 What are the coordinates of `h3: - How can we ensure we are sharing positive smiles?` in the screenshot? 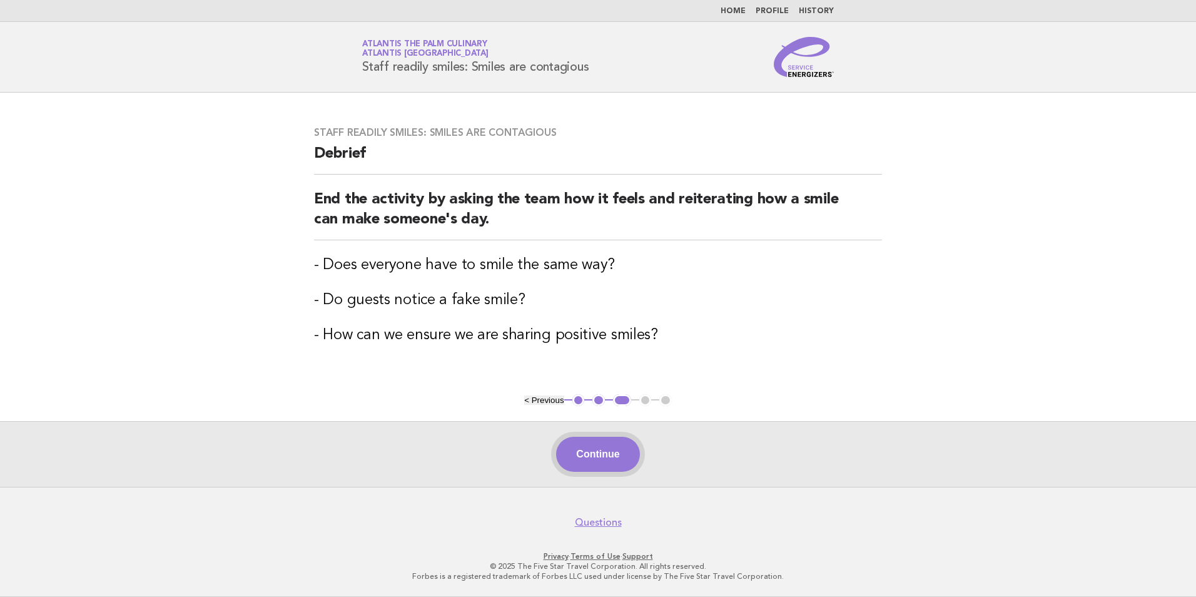 It's located at (598, 335).